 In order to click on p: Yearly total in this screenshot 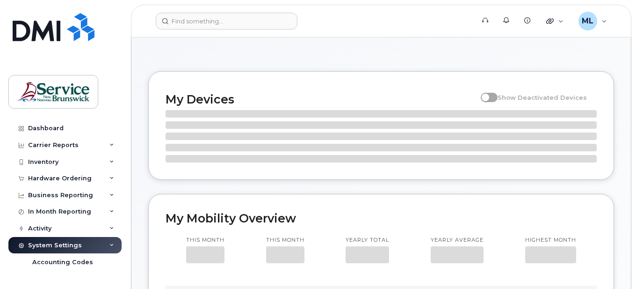, I will do `click(367, 240)`.